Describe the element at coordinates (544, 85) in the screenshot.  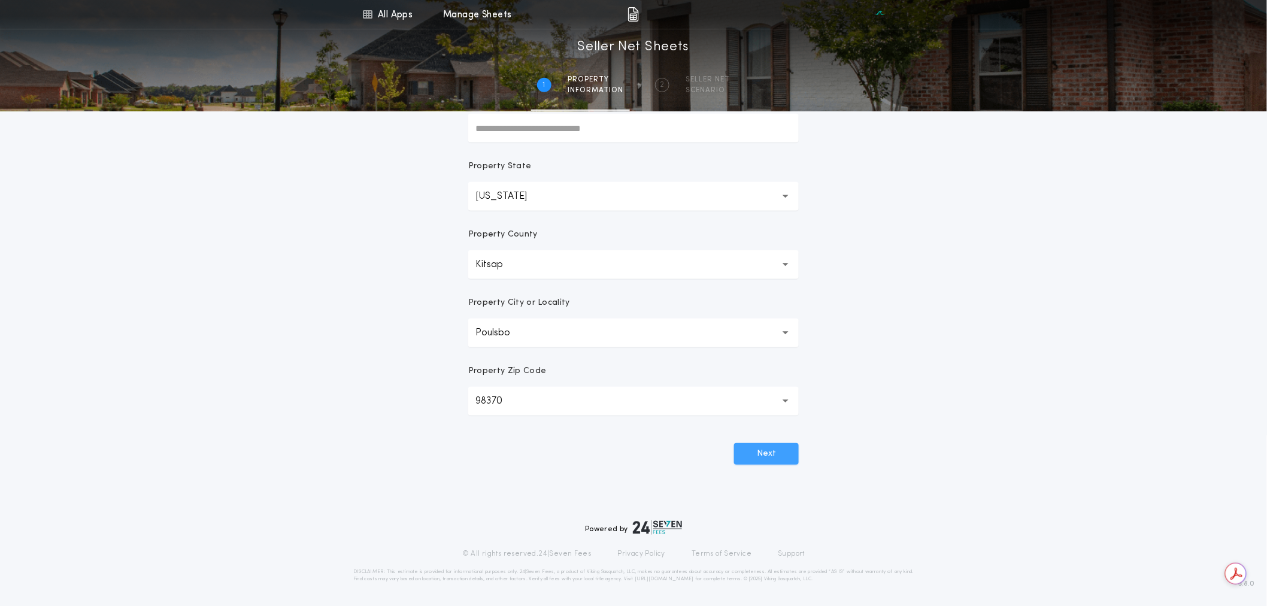
I see `h2: 1` at that location.